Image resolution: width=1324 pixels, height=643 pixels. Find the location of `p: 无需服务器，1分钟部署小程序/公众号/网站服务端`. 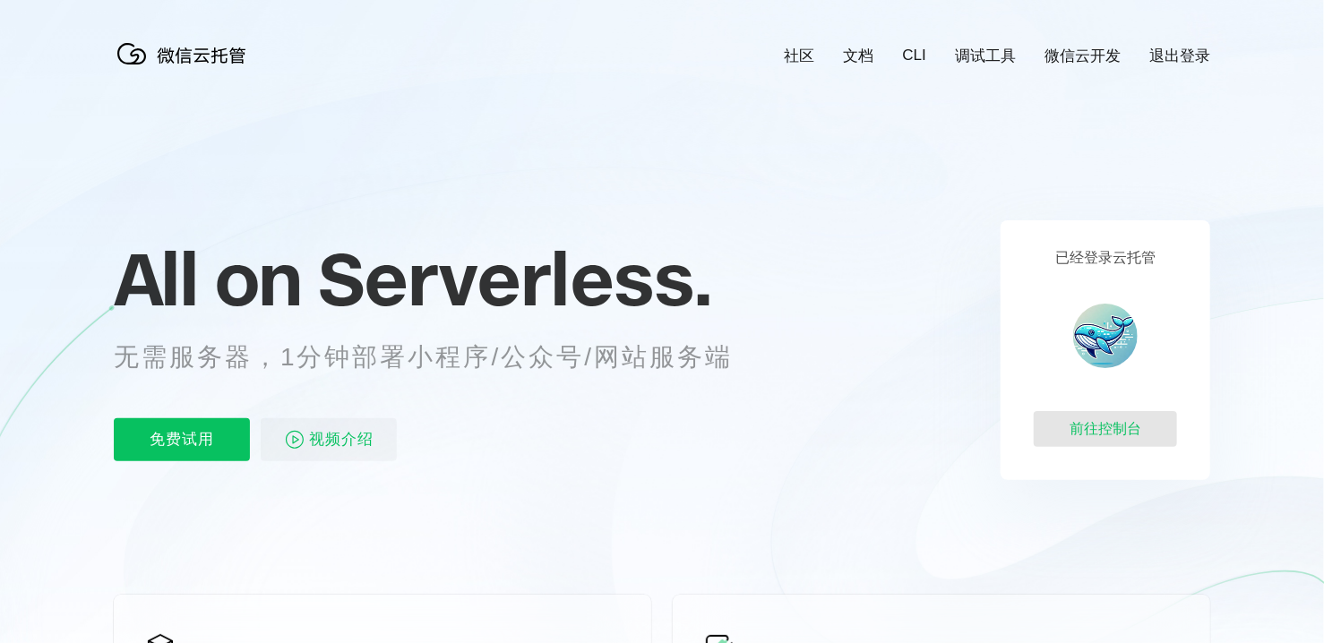

p: 无需服务器，1分钟部署小程序/公众号/网站服务端 is located at coordinates (440, 357).